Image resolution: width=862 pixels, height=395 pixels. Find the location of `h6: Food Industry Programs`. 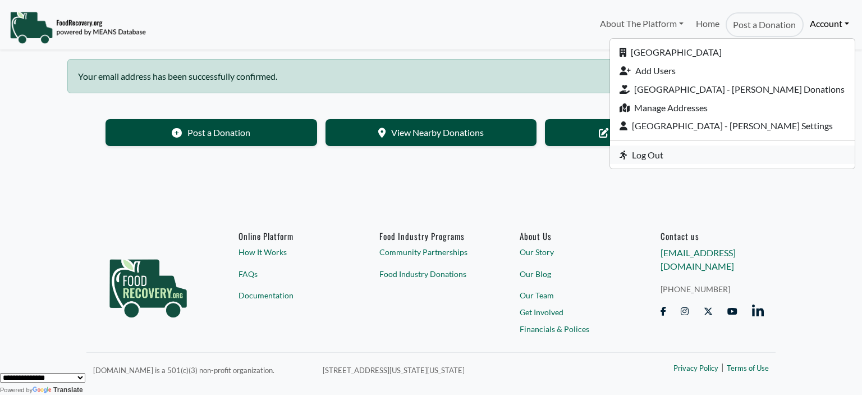

h6: Food Industry Programs is located at coordinates (431, 236).